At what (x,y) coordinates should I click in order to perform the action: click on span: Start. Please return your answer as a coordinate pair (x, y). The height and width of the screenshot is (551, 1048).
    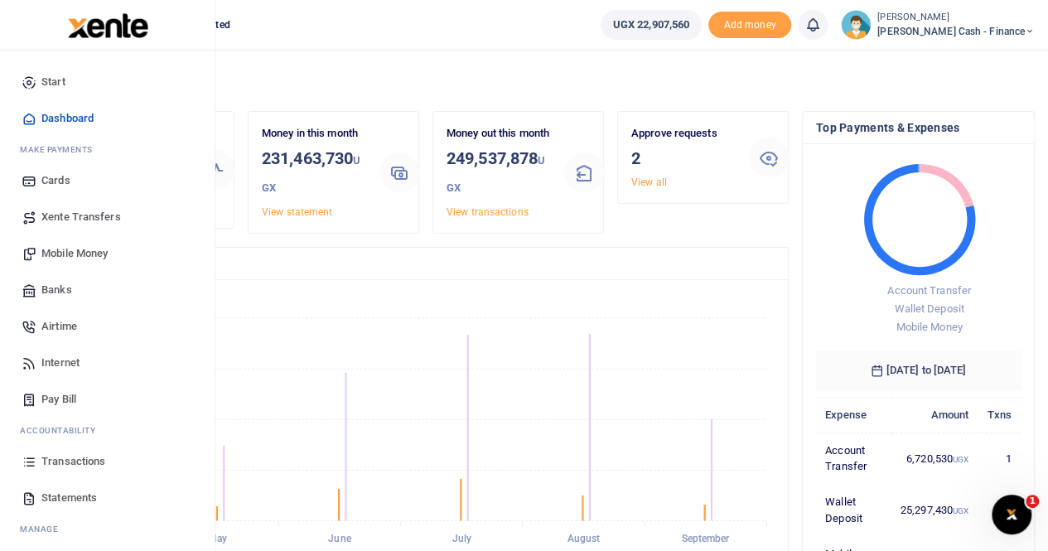
    Looking at the image, I should click on (53, 82).